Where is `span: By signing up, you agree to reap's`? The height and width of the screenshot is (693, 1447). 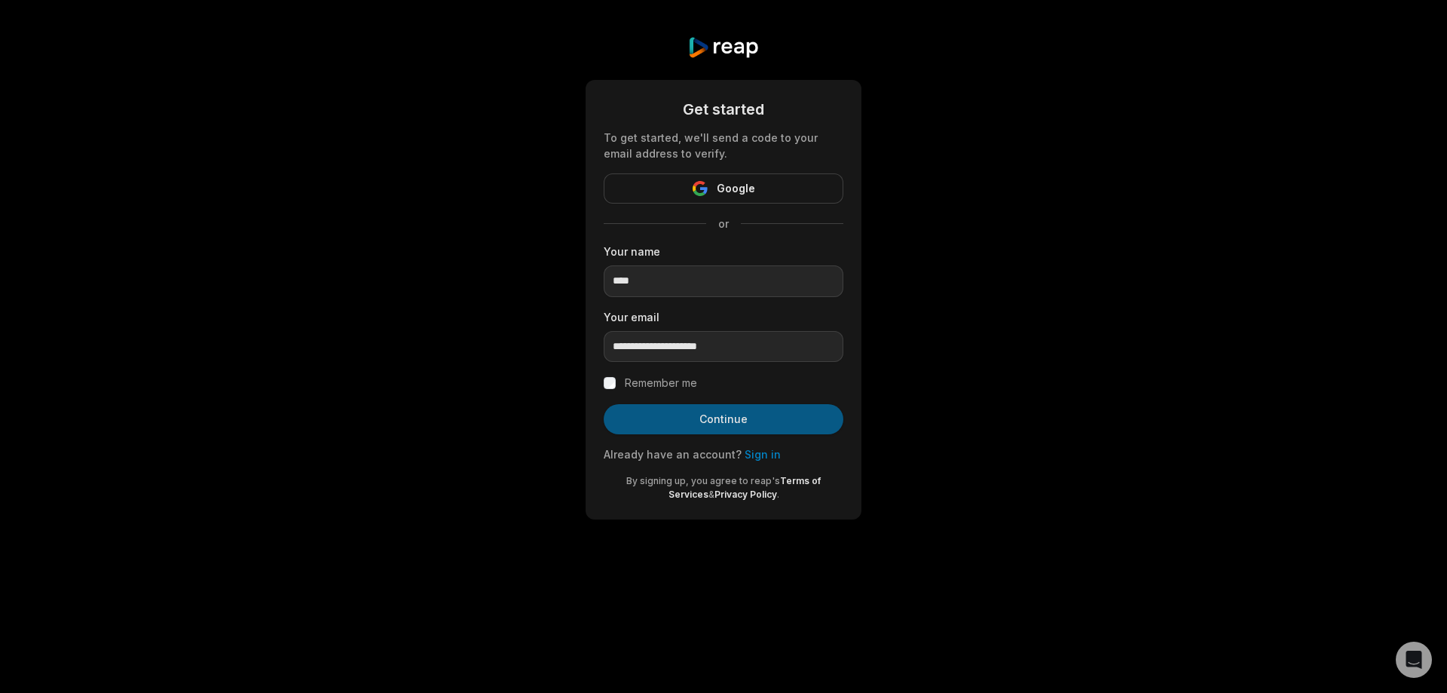
span: By signing up, you agree to reap's is located at coordinates (703, 480).